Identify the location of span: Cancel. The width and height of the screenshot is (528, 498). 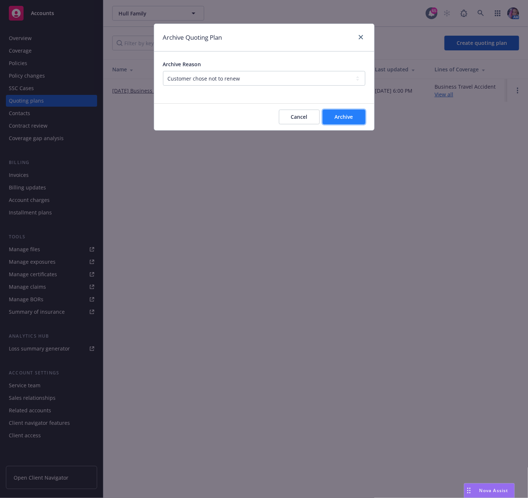
(299, 117).